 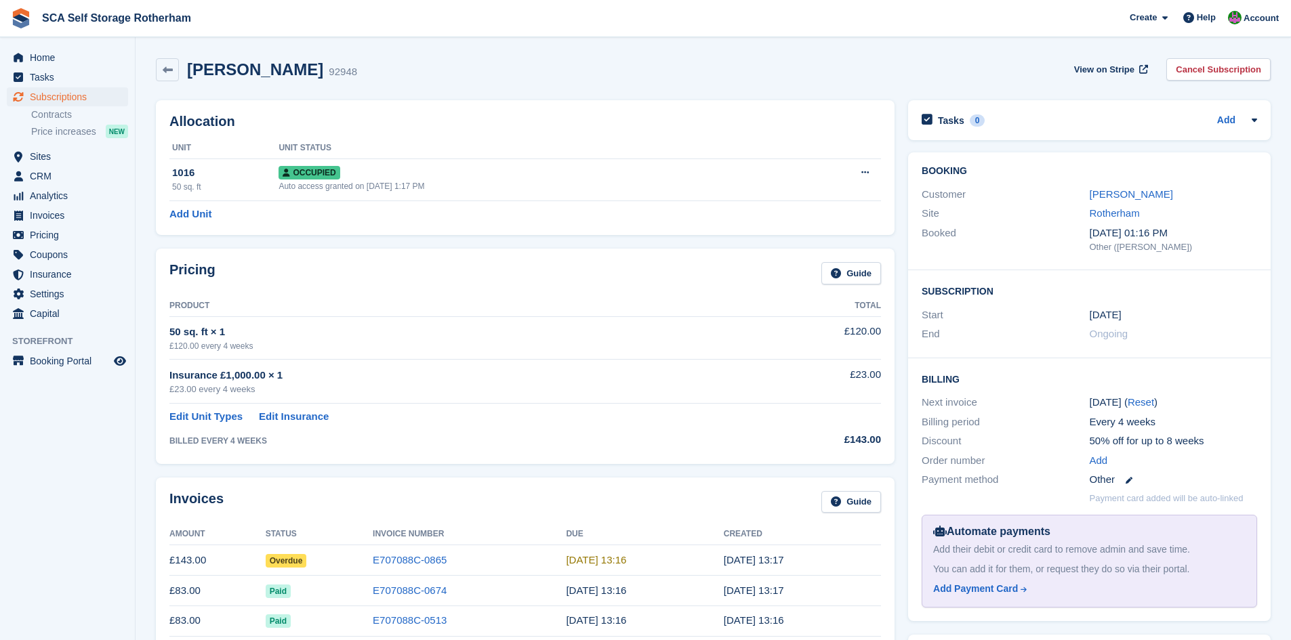 I want to click on div: Every 4 weeks, so click(x=1173, y=422).